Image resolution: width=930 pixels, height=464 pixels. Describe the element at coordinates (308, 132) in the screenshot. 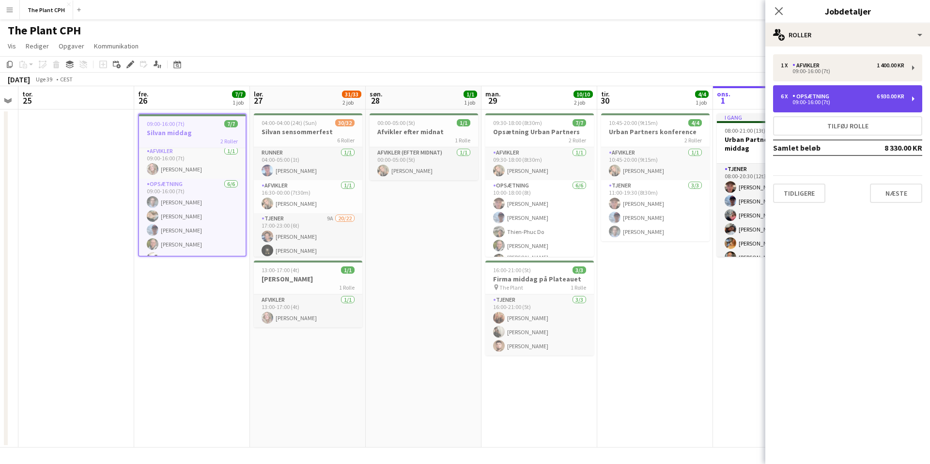

I see `h3: Silvan sensommerfest` at that location.